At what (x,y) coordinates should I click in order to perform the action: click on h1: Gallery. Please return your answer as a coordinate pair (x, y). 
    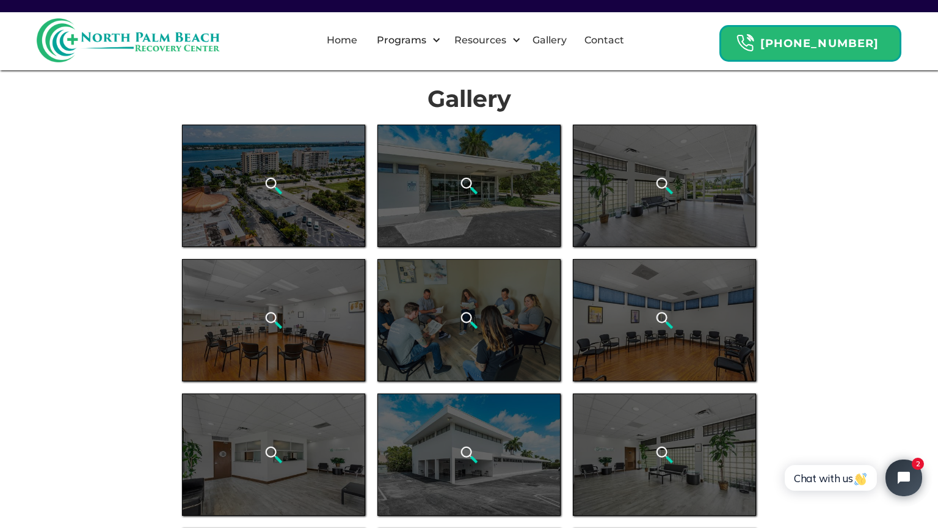
    Looking at the image, I should click on (469, 99).